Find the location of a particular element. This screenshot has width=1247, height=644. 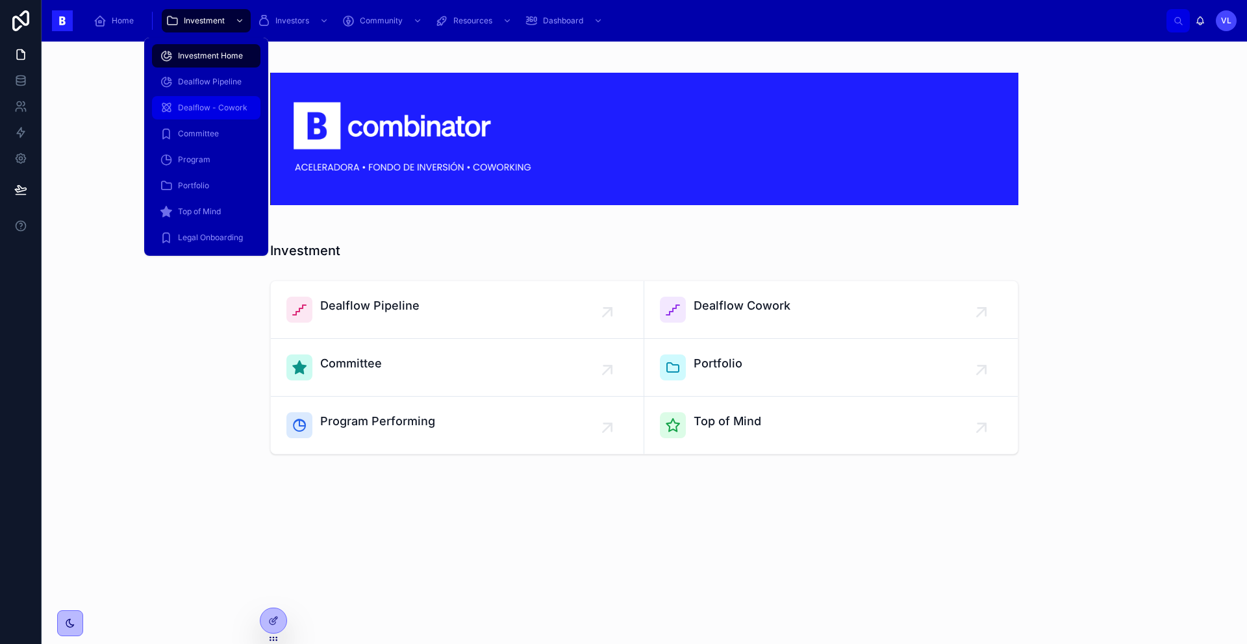

a: Program is located at coordinates (206, 160).